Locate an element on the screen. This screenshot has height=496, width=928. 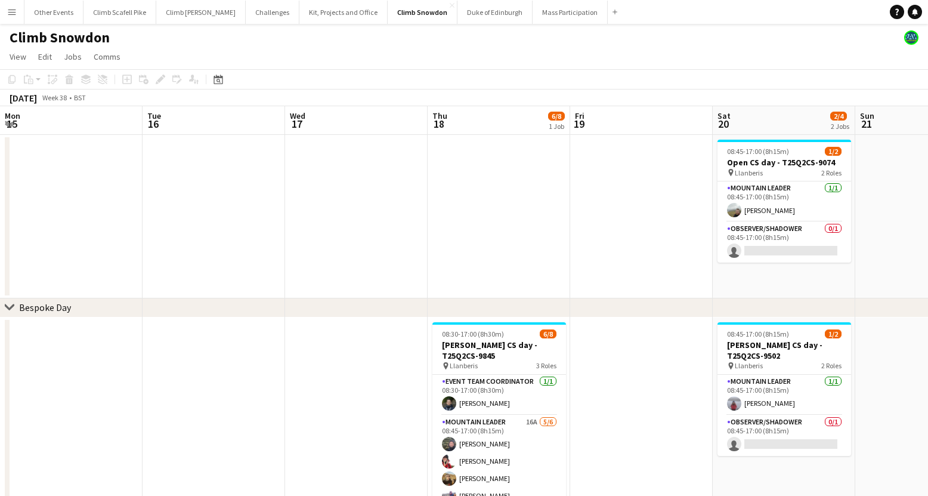
button: Mass Participation is located at coordinates (570, 12).